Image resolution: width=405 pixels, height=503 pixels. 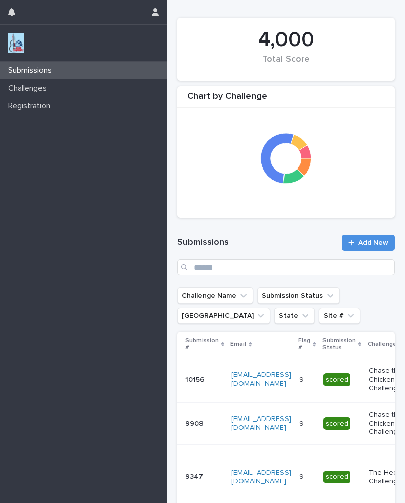 I want to click on p: Email, so click(x=238, y=344).